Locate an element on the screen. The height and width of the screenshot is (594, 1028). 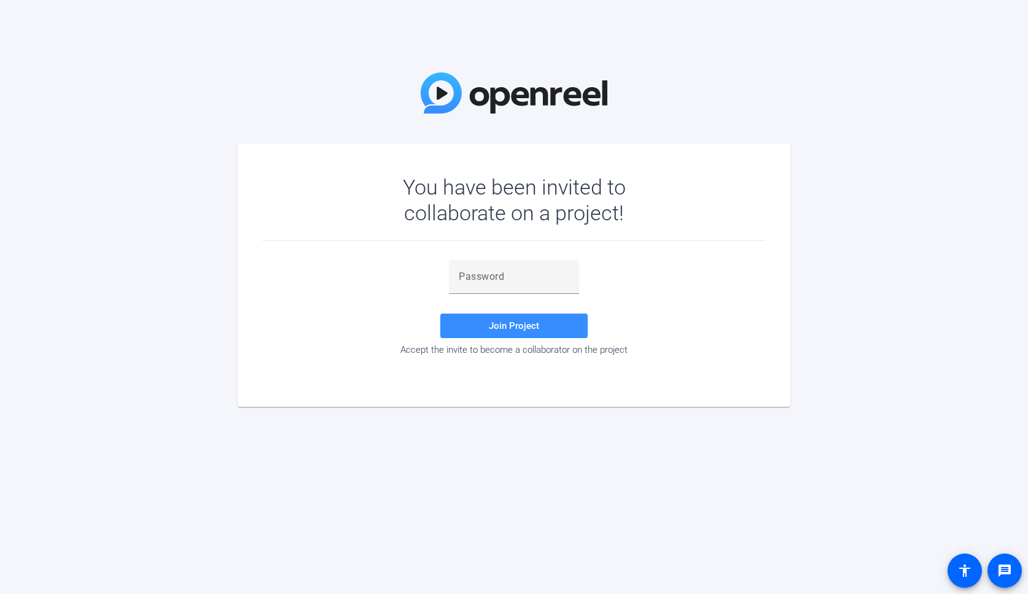
div: You have been invited to collaborate on a project! is located at coordinates (514, 200).